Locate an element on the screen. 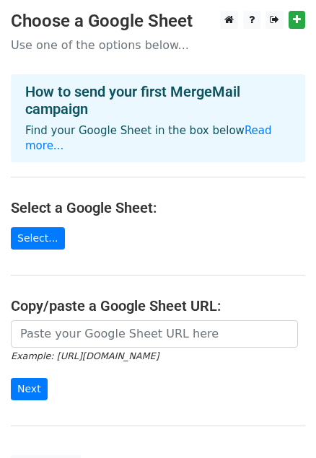  p: Use one of the options below... is located at coordinates (158, 45).